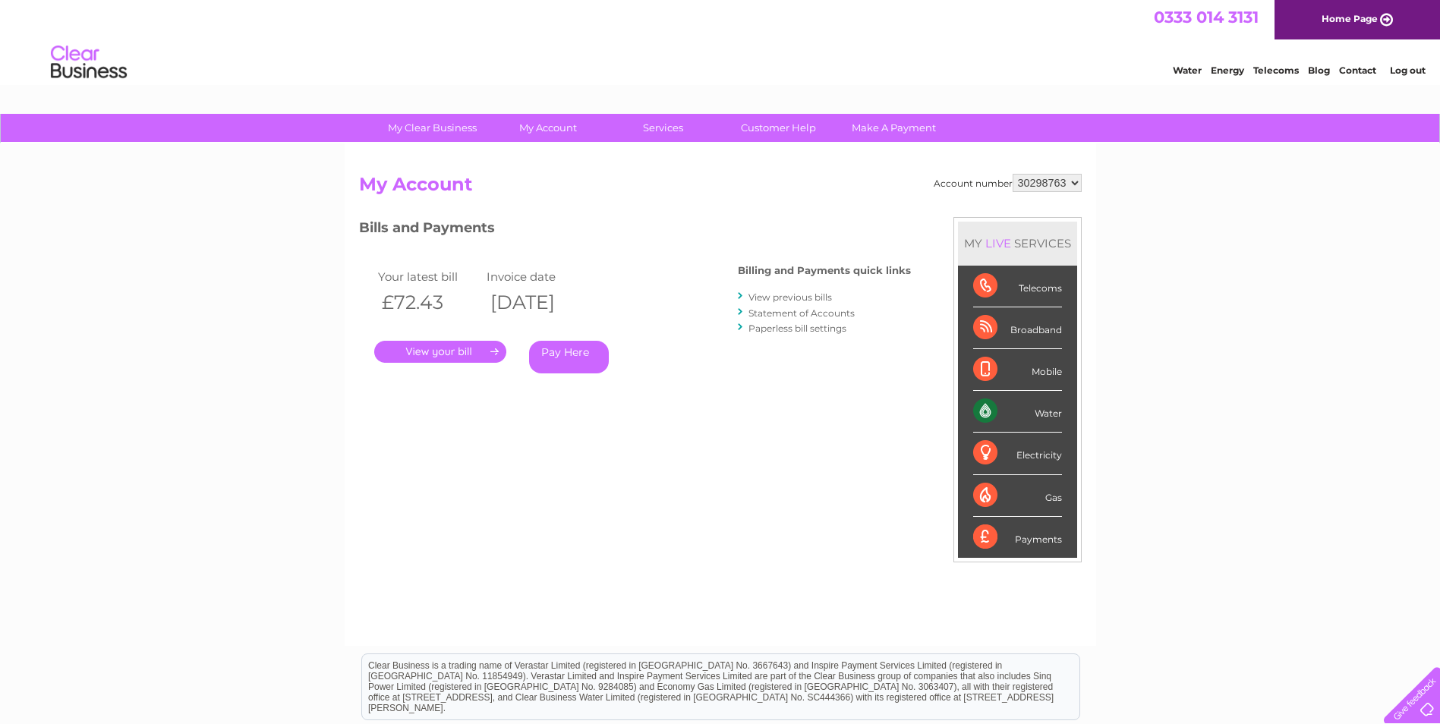 This screenshot has width=1440, height=724. I want to click on a: Statement of Accounts, so click(802, 313).